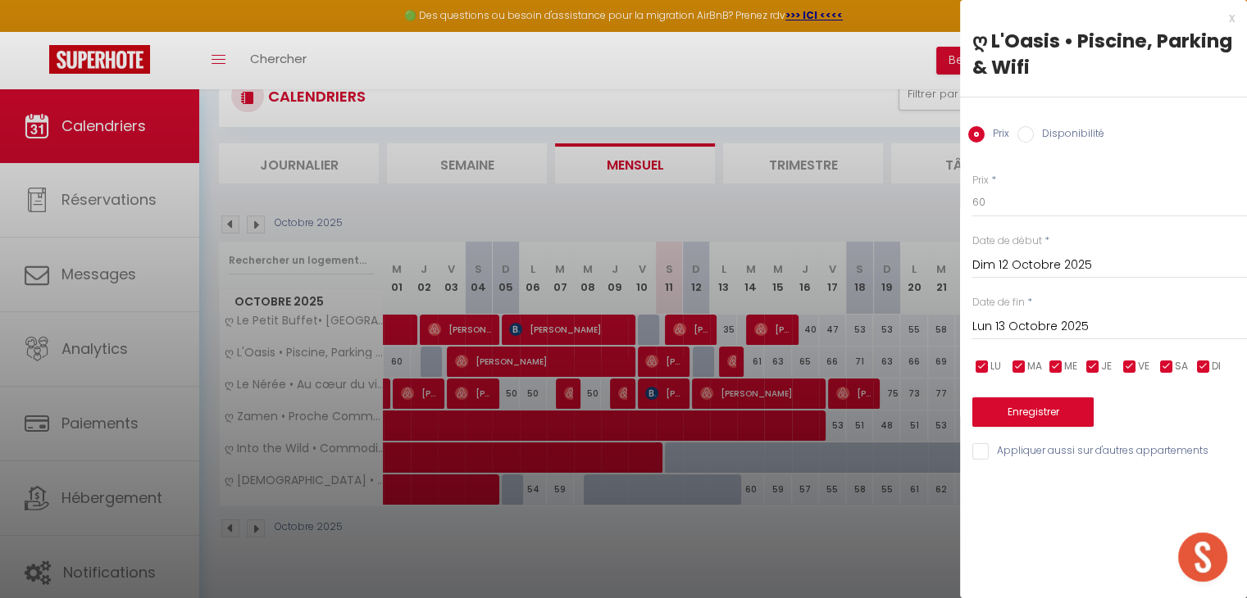 The image size is (1247, 598). I want to click on label: Date de fin, so click(998, 302).